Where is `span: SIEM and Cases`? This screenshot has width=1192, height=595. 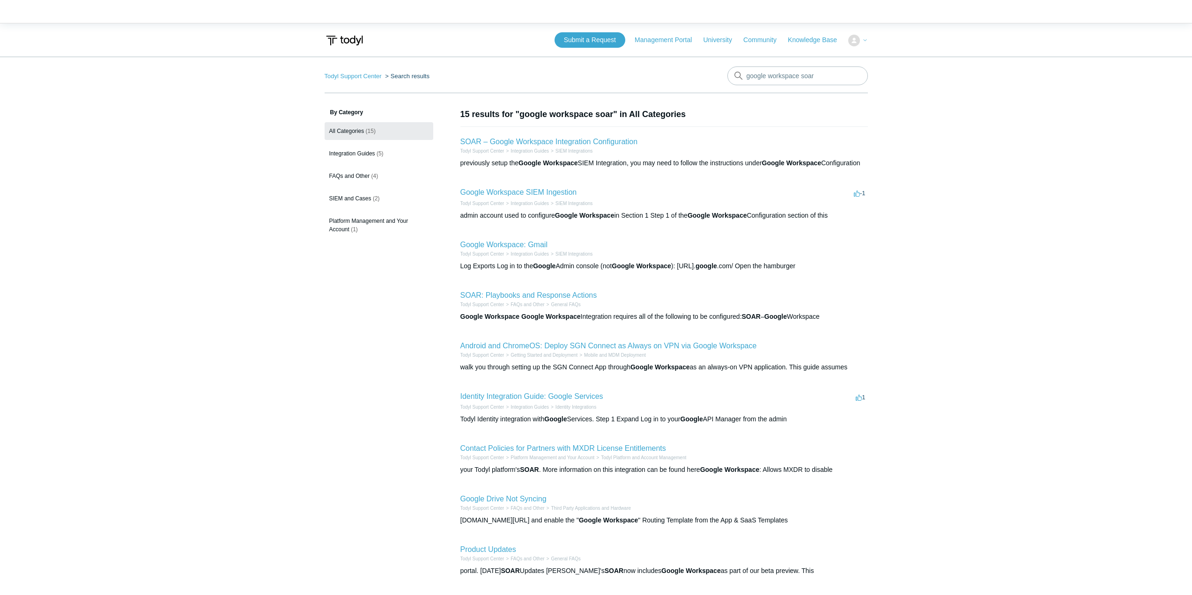 span: SIEM and Cases is located at coordinates (350, 199).